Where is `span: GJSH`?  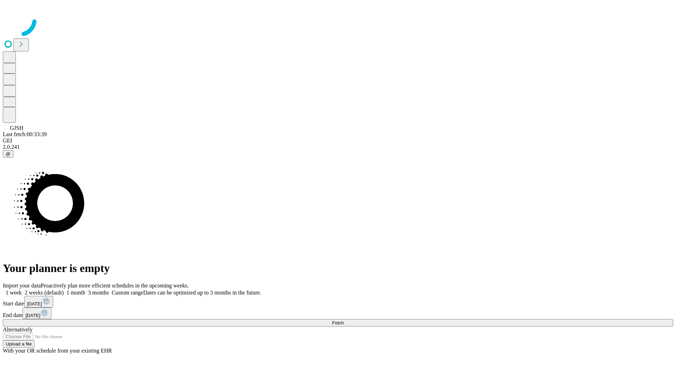 span: GJSH is located at coordinates (17, 128).